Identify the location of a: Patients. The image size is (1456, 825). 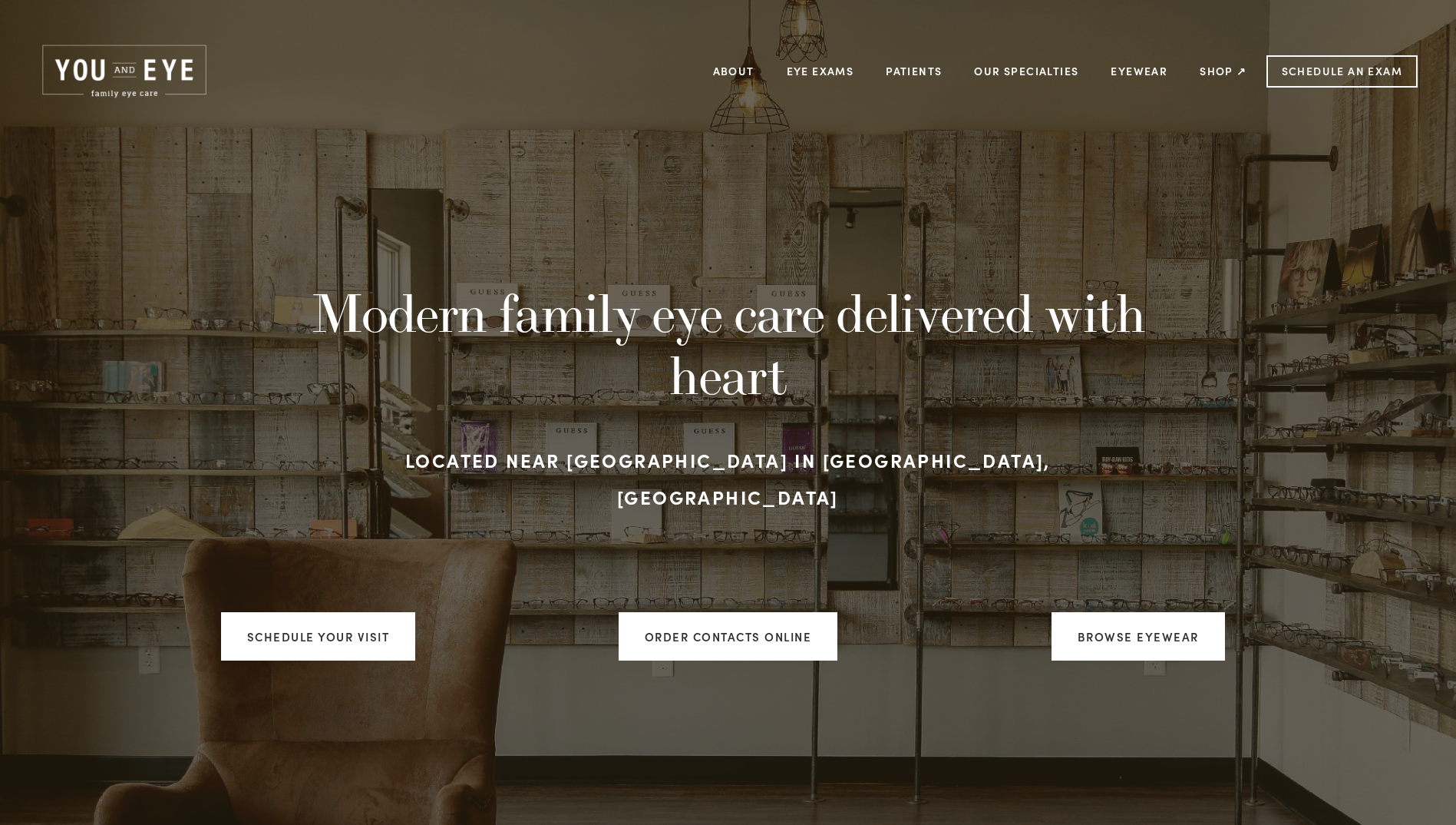
(913, 71).